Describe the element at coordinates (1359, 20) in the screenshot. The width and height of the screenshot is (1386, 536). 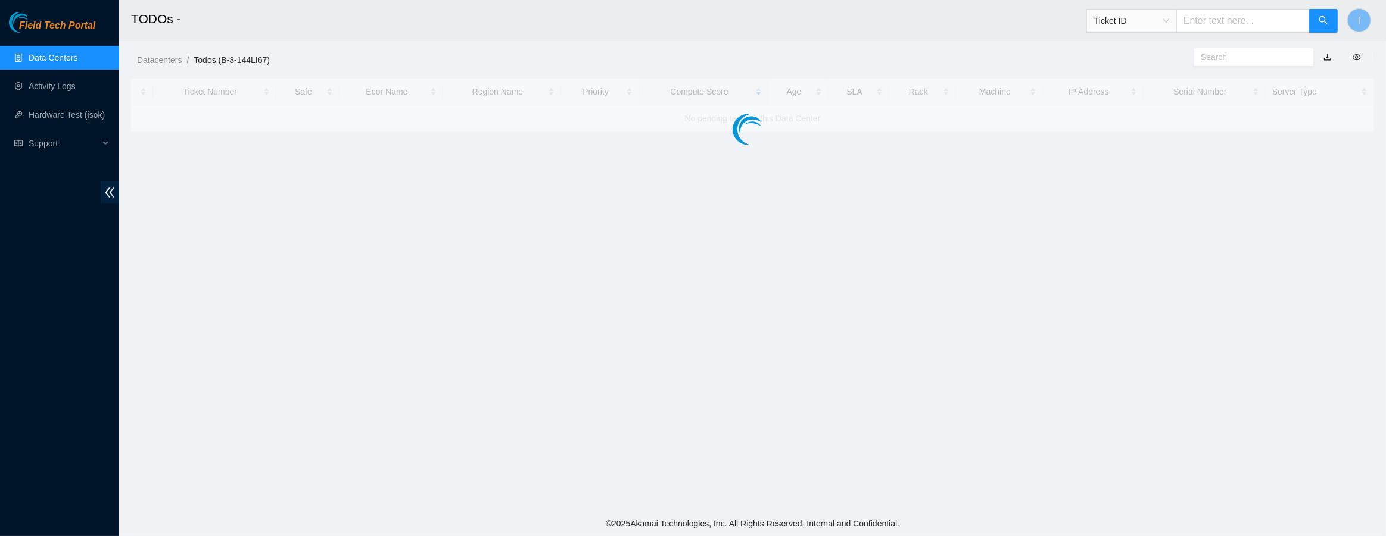
I see `button: I` at that location.